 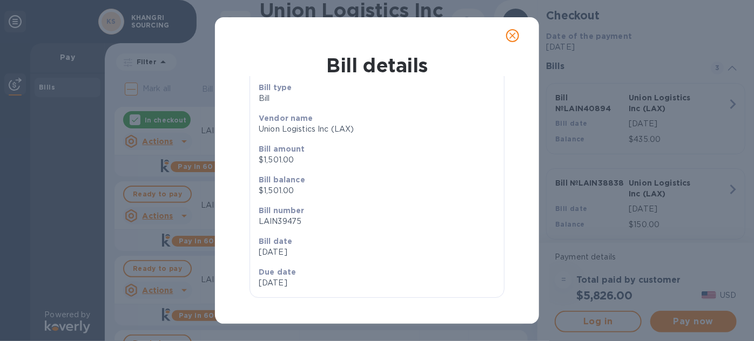 I want to click on b: Bill type, so click(x=275, y=88).